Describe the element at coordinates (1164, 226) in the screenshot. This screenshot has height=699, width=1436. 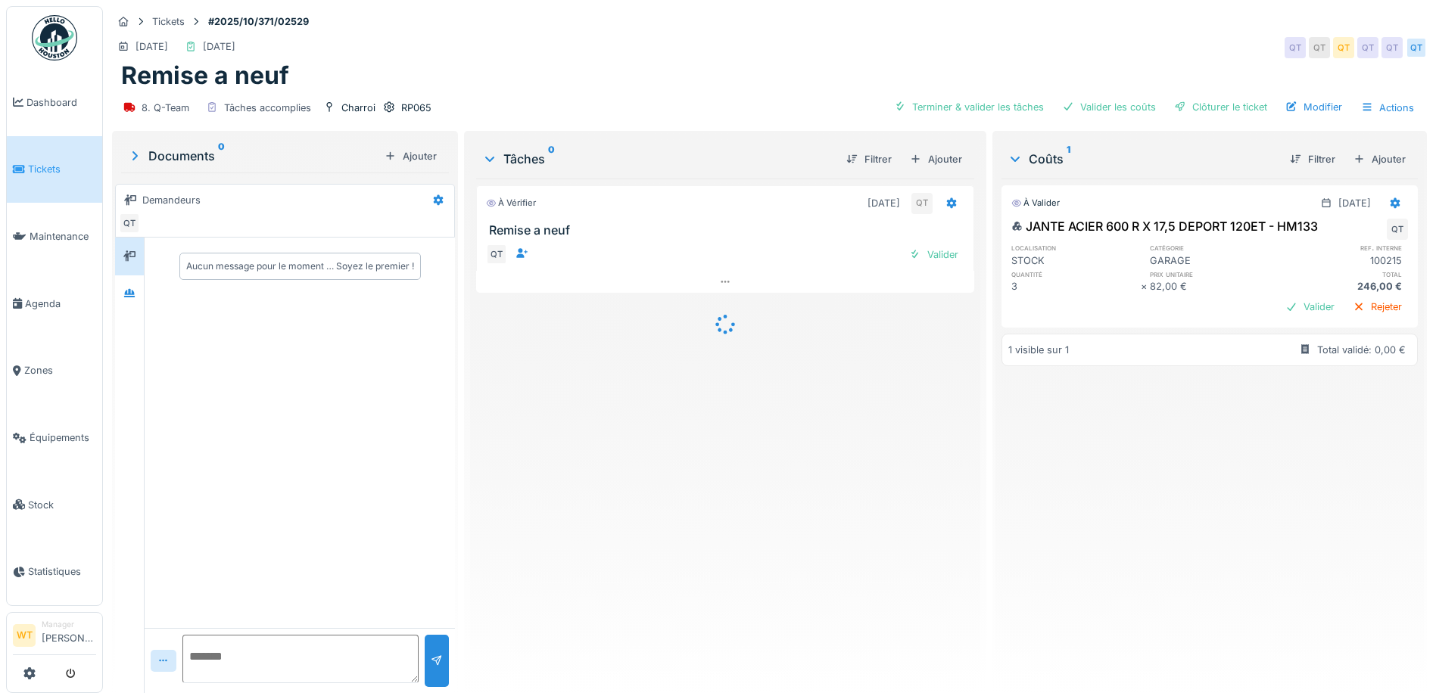
I see `div: JANTE ACIER 600 R X 17,5 DEPORT 120ET - HM133` at that location.